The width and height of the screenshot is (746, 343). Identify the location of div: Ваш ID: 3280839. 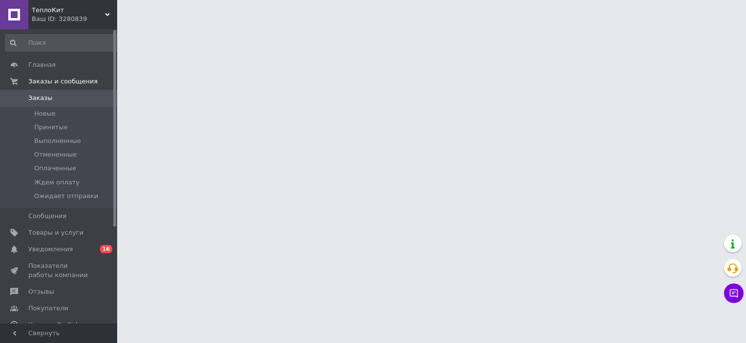
(74, 19).